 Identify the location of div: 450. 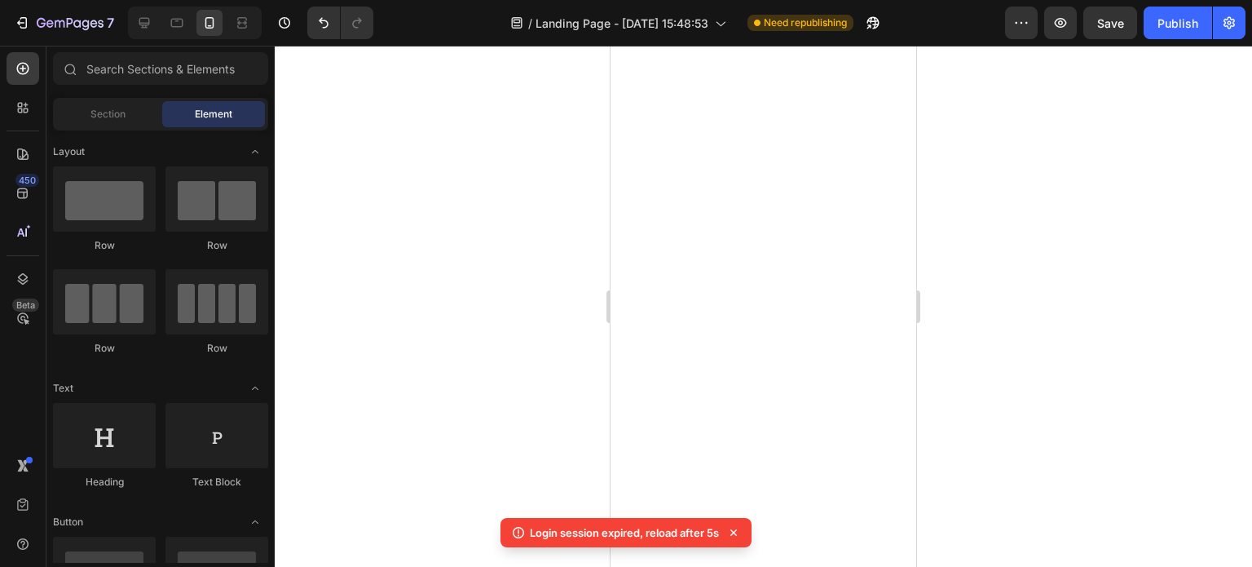
(27, 180).